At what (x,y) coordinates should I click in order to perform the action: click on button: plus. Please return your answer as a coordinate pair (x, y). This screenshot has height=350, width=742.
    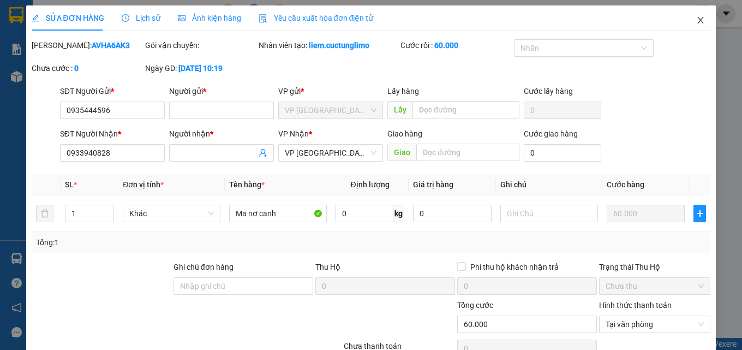
    Looking at the image, I should click on (700, 213).